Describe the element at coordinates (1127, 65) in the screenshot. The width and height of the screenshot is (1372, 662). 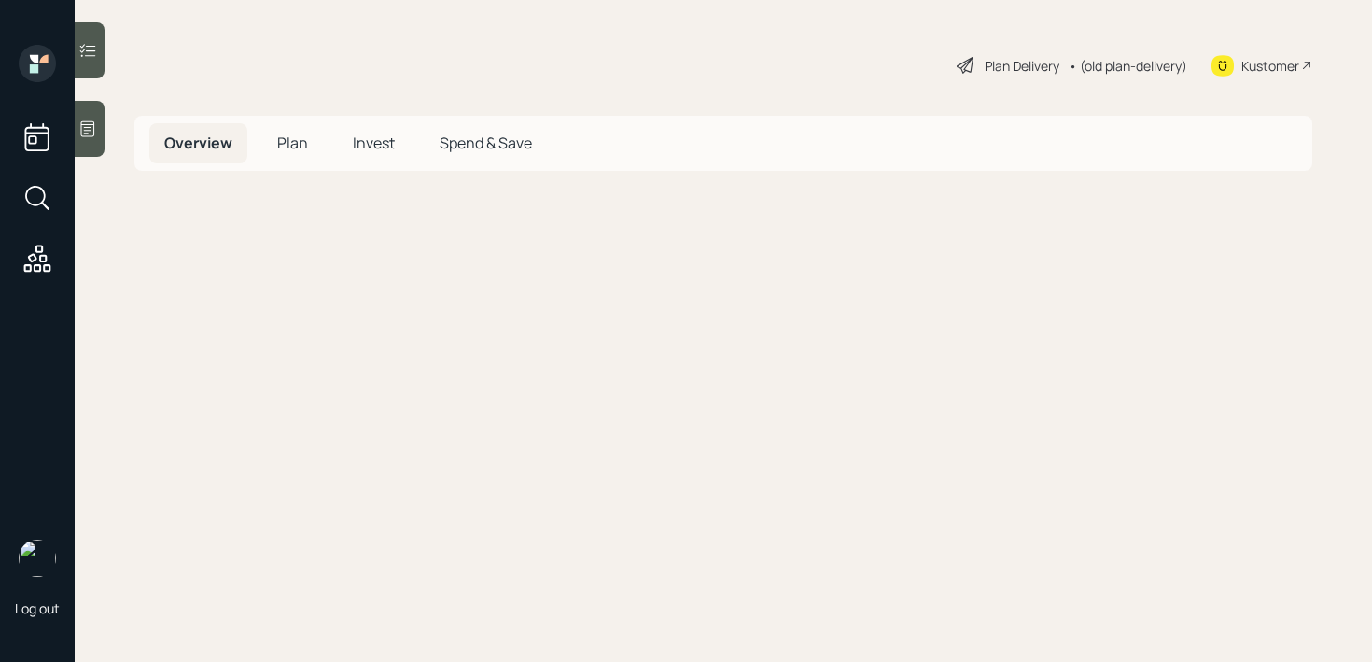
I see `div: • (old plan-delivery)` at that location.